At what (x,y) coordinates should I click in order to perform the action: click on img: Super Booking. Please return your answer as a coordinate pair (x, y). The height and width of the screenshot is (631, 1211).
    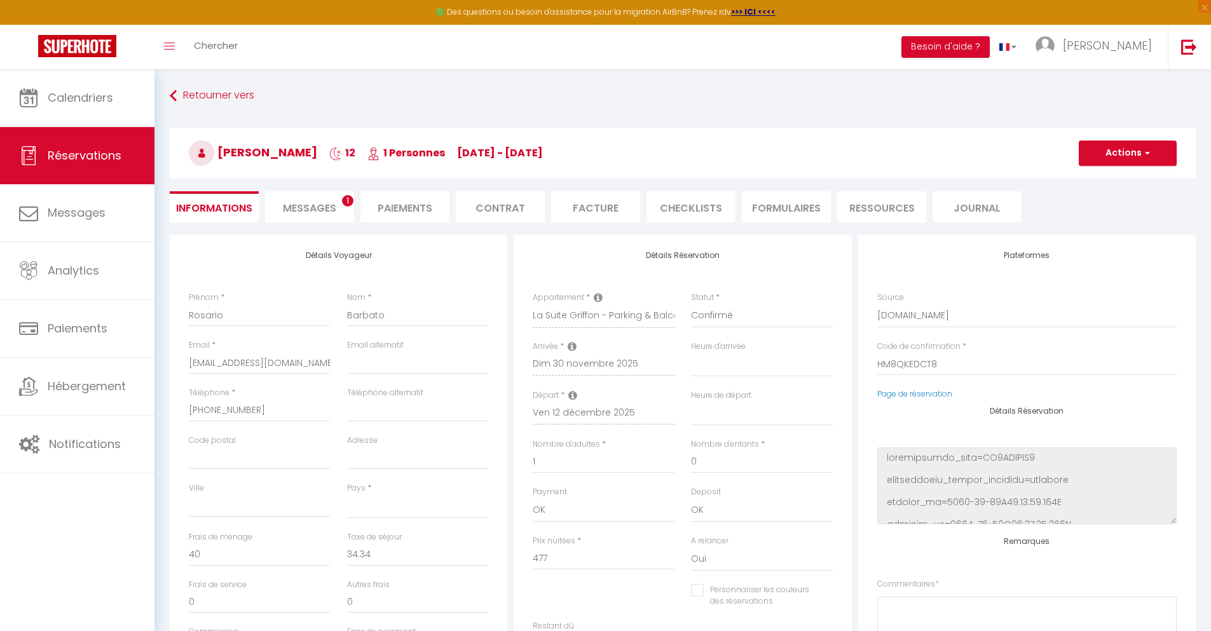
    Looking at the image, I should click on (77, 46).